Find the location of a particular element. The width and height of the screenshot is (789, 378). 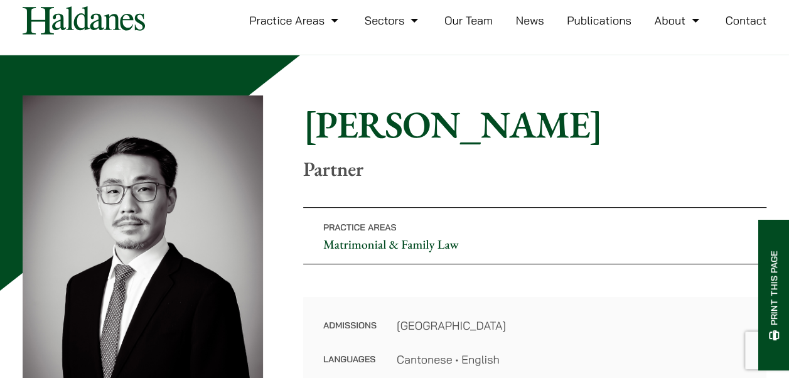

a: Matrimonial & Family Law is located at coordinates (391, 244).